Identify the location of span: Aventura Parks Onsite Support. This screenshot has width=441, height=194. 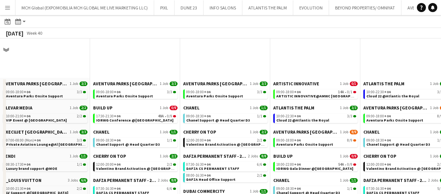
(304, 144).